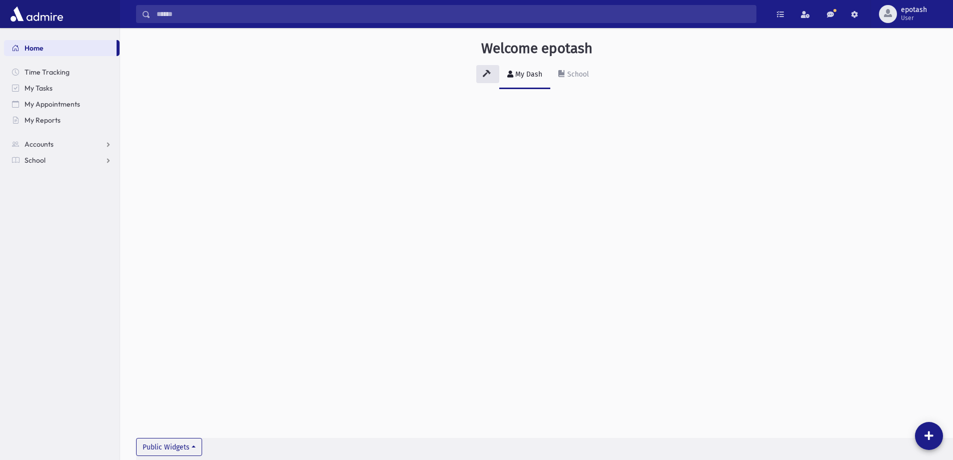  Describe the element at coordinates (39, 144) in the screenshot. I see `span: Accounts` at that location.